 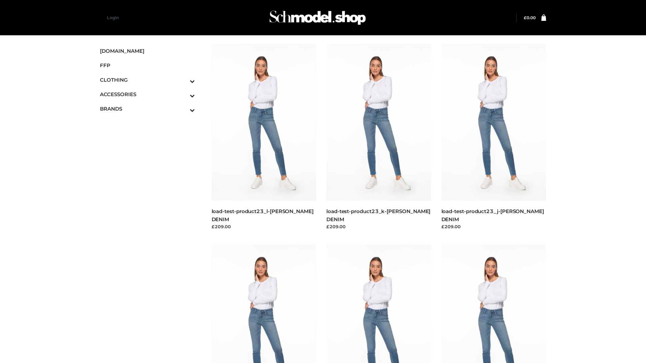 I want to click on bdi: 0.00, so click(x=530, y=17).